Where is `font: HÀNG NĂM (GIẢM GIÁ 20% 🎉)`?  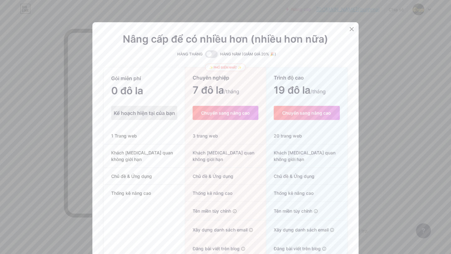
font: HÀNG NĂM (GIẢM GIÁ 20% 🎉) is located at coordinates (248, 54).